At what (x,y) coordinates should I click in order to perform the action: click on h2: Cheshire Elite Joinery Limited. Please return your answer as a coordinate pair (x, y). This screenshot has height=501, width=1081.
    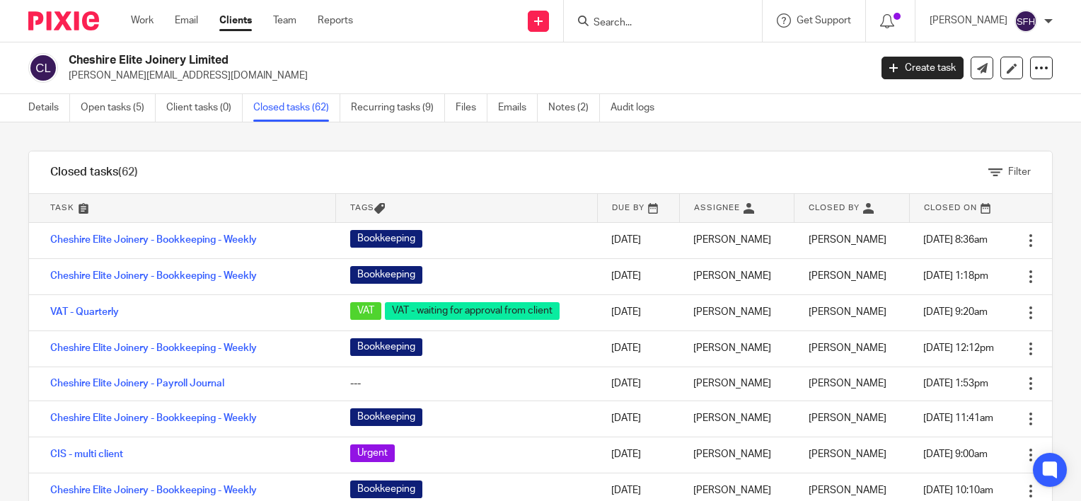
    Looking at the image, I should click on (385, 60).